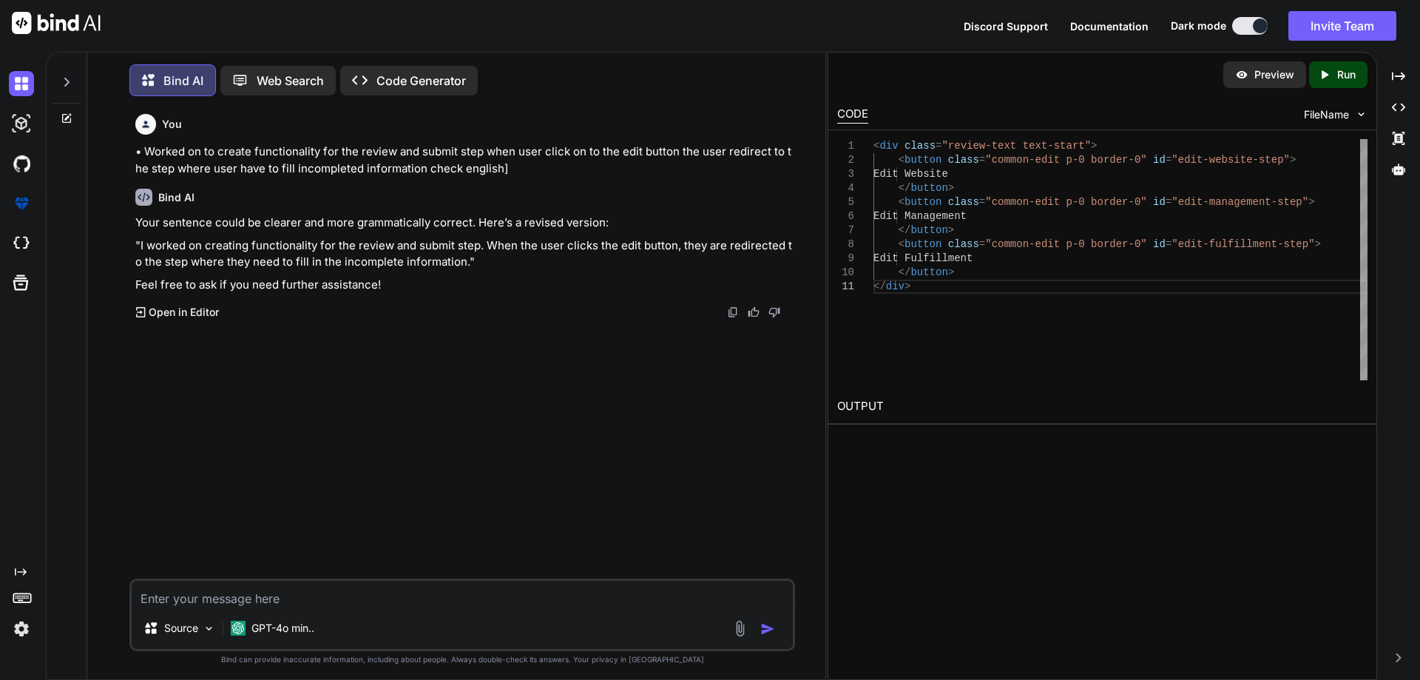 Image resolution: width=1420 pixels, height=680 pixels. What do you see at coordinates (21, 163) in the screenshot?
I see `img: githubDark` at bounding box center [21, 163].